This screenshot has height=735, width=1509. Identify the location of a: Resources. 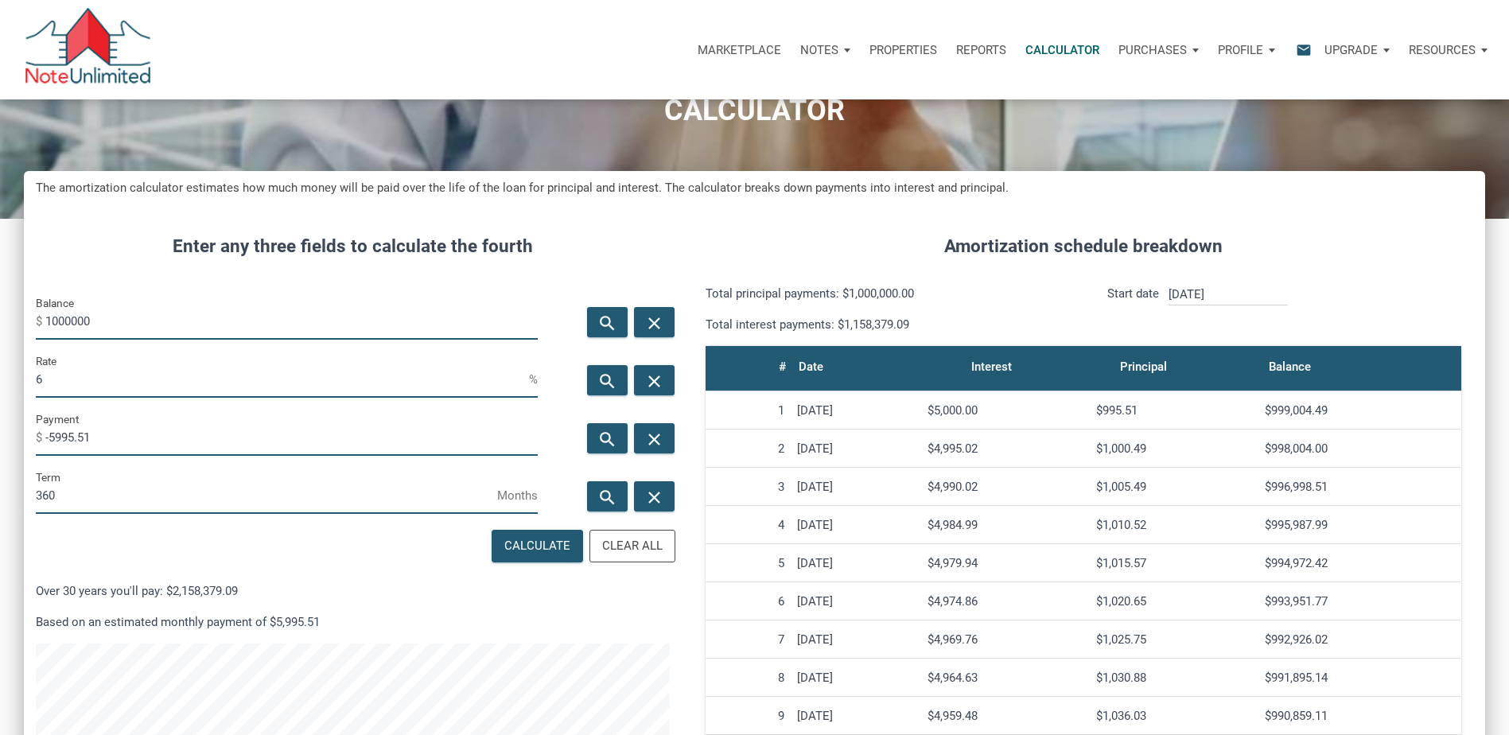
(1448, 50).